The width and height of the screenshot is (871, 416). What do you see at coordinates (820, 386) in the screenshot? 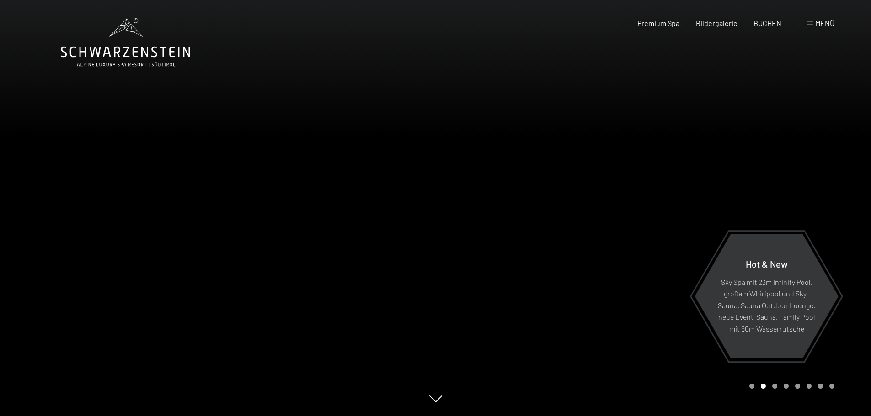
I see `div: Carousel Page 7` at bounding box center [820, 386].